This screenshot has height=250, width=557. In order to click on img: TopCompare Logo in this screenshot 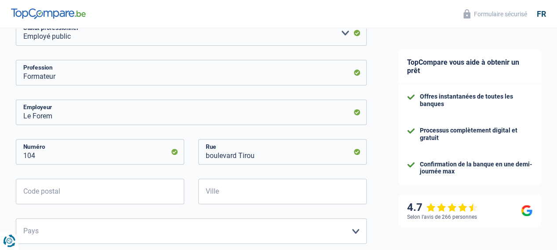, I will do `click(48, 14)`.